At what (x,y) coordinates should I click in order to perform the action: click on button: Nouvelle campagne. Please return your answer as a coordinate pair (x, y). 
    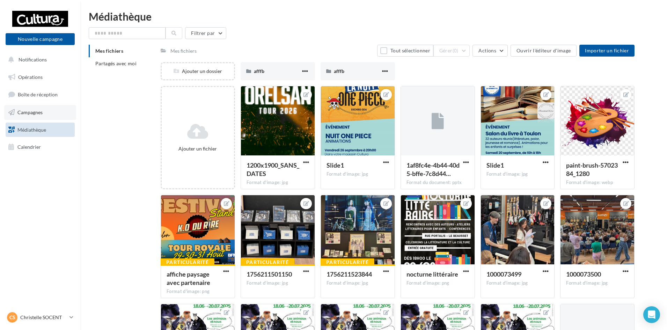
    Looking at the image, I should click on (40, 39).